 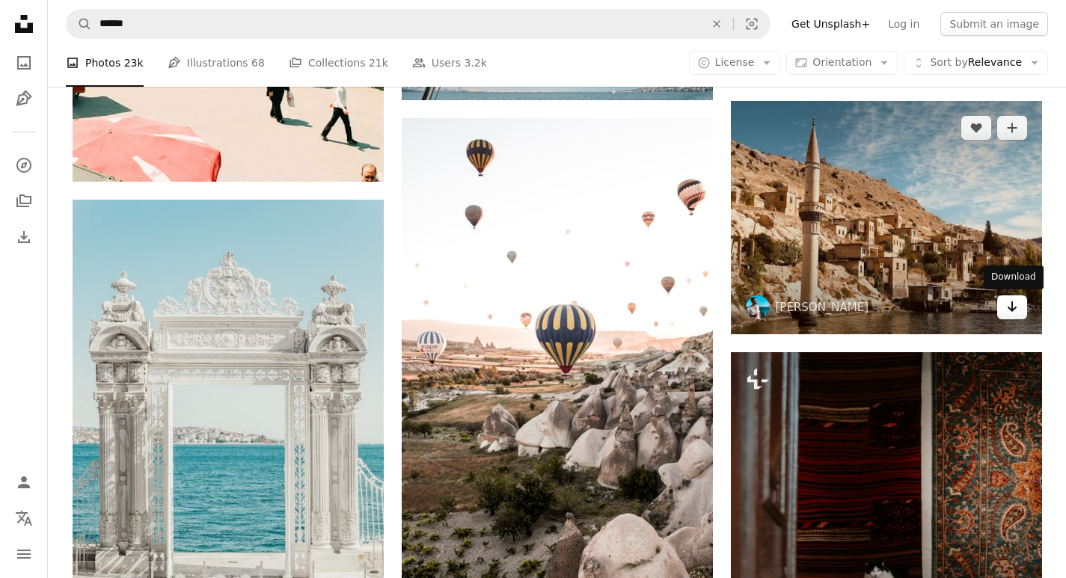 What do you see at coordinates (24, 63) in the screenshot?
I see `a: Photos` at bounding box center [24, 63].